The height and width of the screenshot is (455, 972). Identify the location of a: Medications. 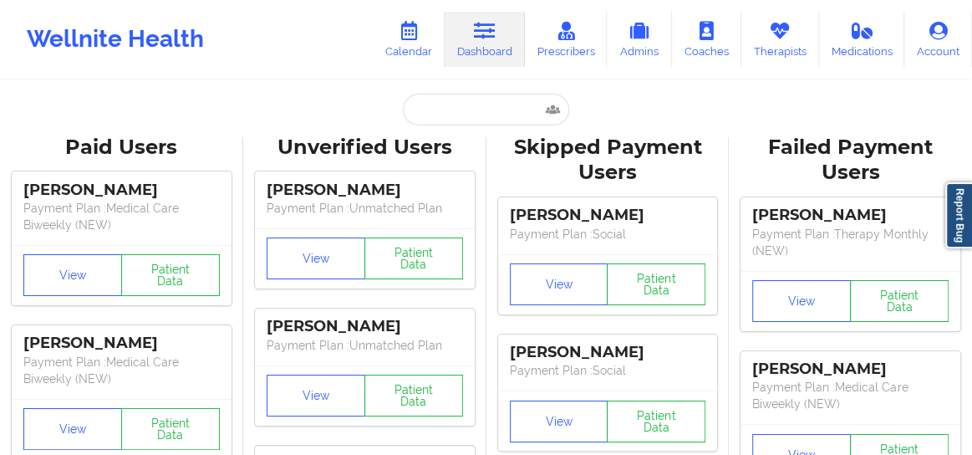
(862, 39).